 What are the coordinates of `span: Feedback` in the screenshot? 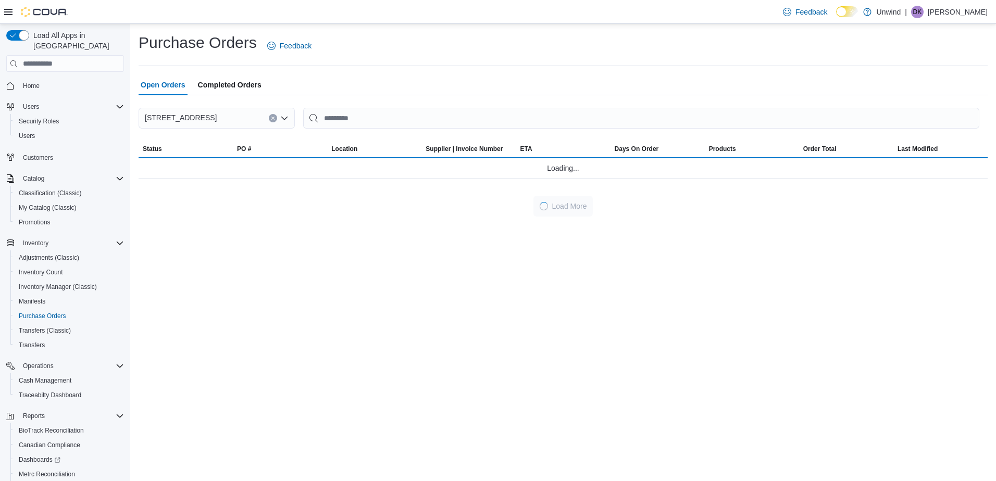 It's located at (811, 12).